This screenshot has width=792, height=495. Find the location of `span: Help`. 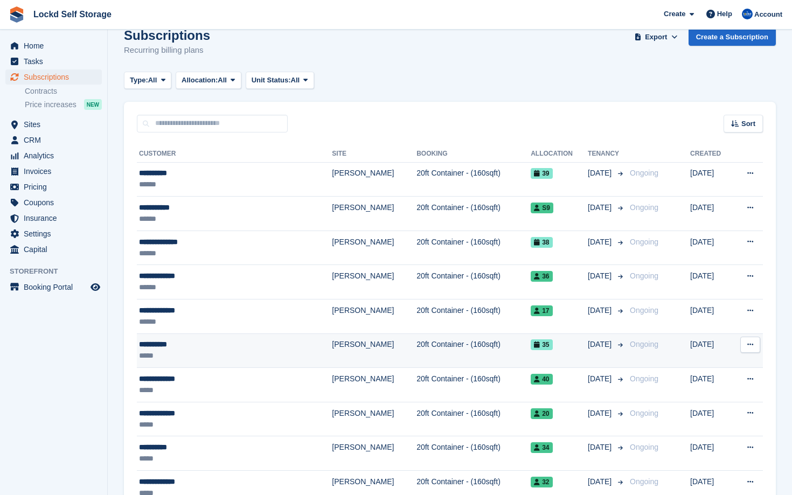

span: Help is located at coordinates (725, 14).